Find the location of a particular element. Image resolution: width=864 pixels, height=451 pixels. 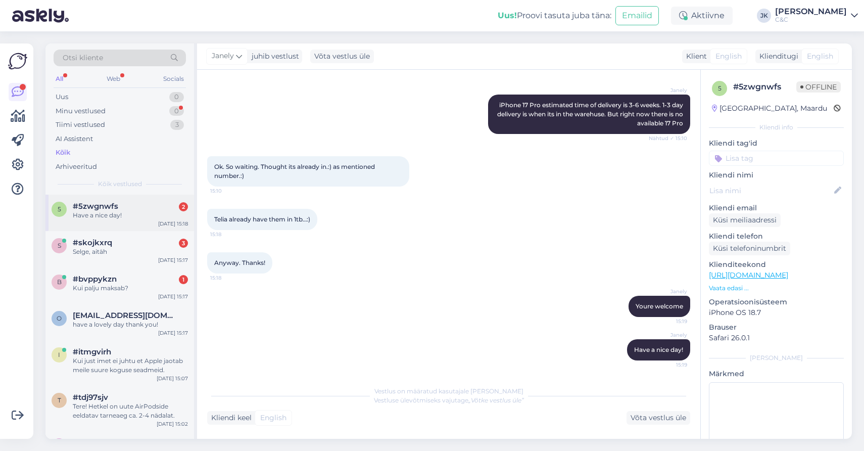

span: #bvppykzn is located at coordinates (94, 279).